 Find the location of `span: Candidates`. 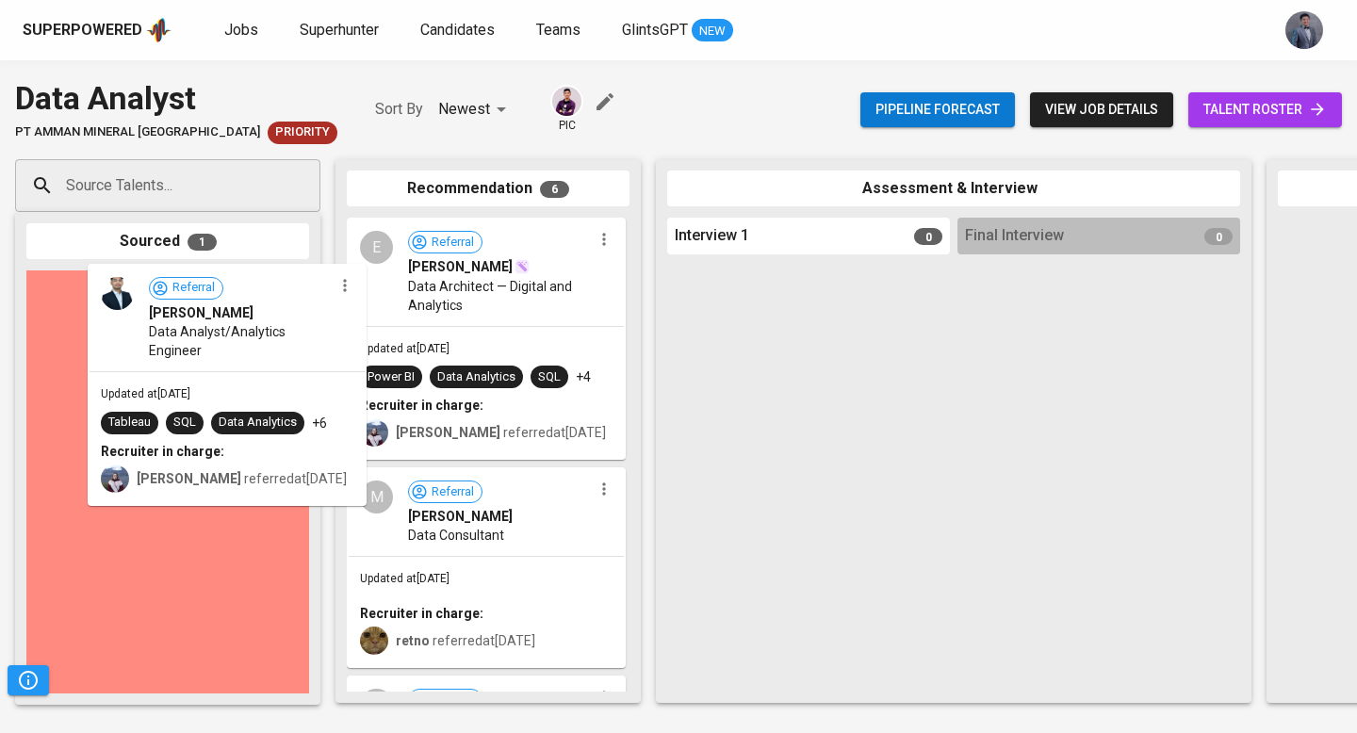

span: Candidates is located at coordinates (457, 29).